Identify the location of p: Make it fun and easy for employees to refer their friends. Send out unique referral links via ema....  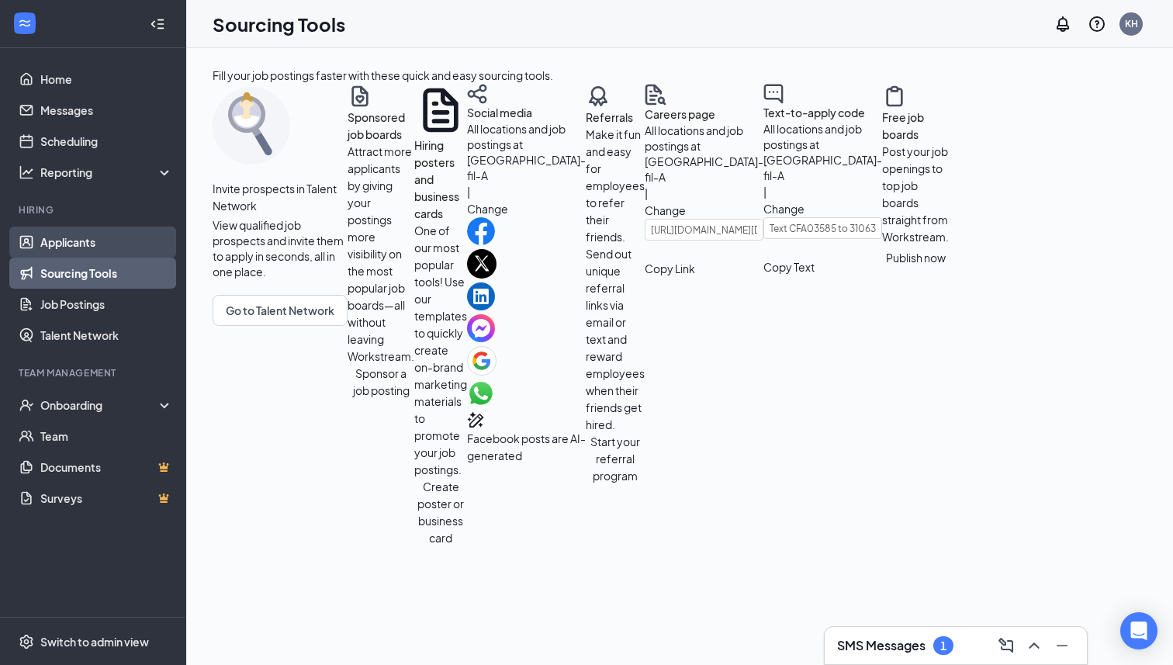
(615, 279).